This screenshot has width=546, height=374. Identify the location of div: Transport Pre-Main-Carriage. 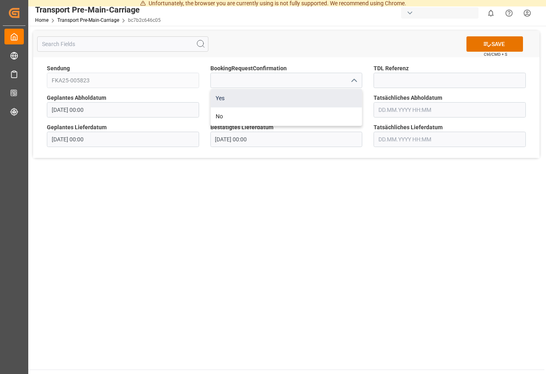
(98, 10).